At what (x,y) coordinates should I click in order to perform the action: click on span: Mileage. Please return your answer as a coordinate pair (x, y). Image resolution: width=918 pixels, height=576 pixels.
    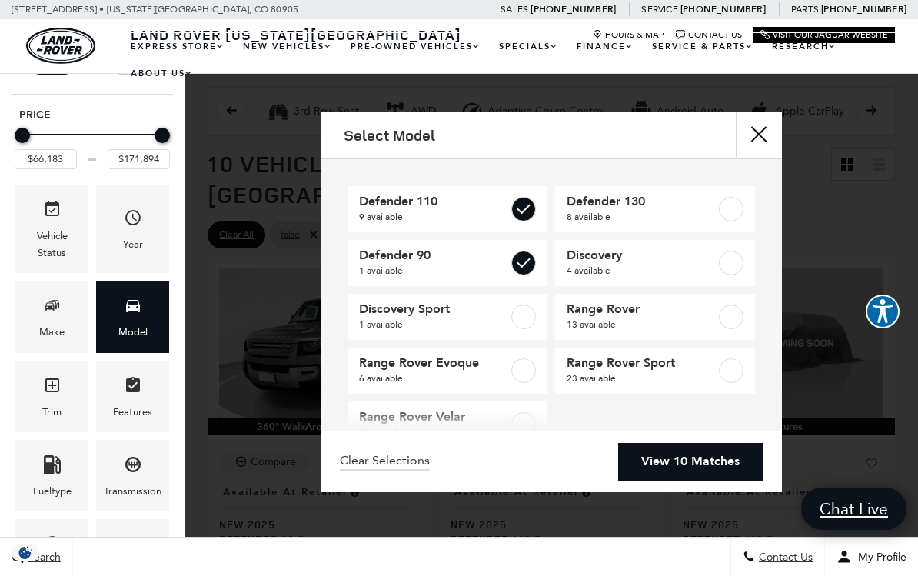
    Looking at the image, I should click on (52, 546).